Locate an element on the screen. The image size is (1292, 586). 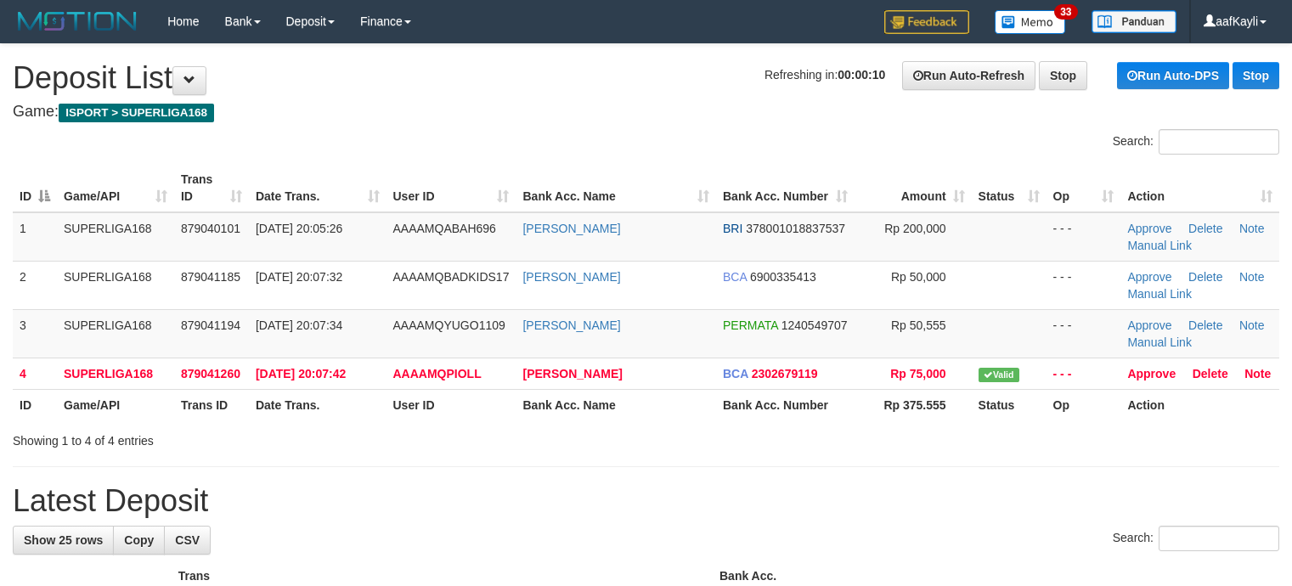
td: 2 is located at coordinates (35, 285).